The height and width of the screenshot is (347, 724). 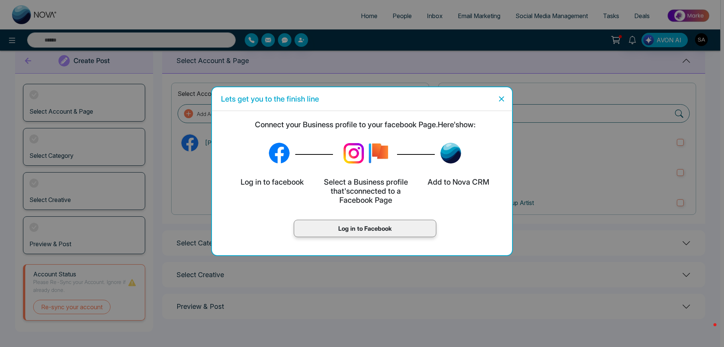 What do you see at coordinates (500, 99) in the screenshot?
I see `button: Close` at bounding box center [500, 99].